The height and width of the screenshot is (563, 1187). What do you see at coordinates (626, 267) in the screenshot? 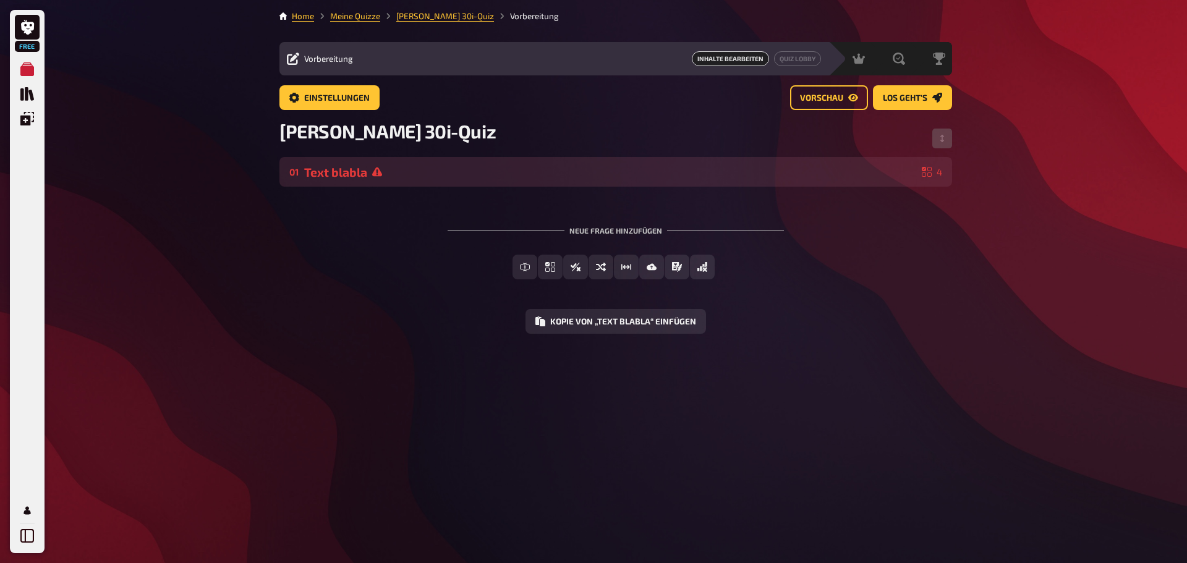
I see `button: Schätzfrage` at bounding box center [626, 267].